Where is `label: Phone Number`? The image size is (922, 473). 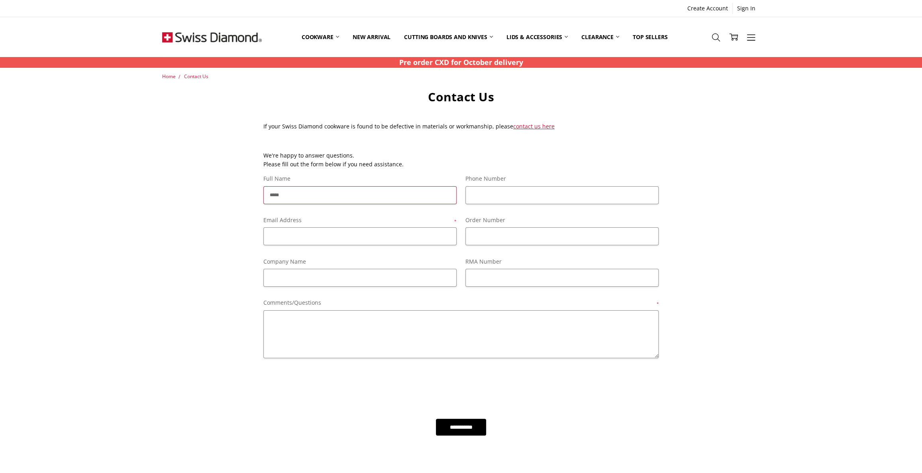 label: Phone Number is located at coordinates (562, 178).